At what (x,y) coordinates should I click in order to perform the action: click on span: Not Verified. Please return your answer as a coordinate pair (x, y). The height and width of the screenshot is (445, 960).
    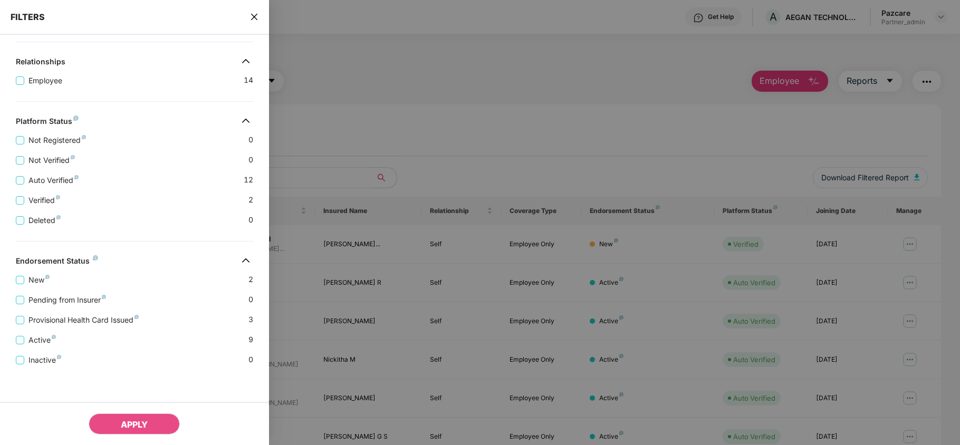
    Looking at the image, I should click on (52, 160).